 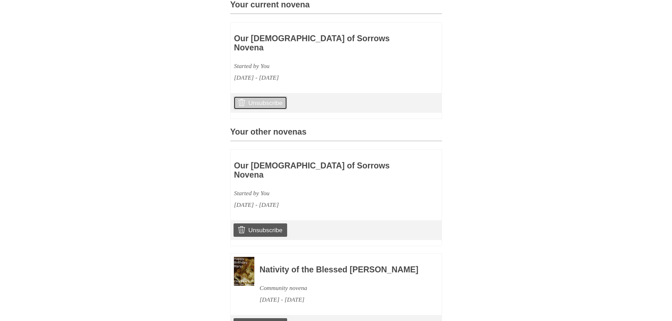 I want to click on h3: Your current novena, so click(x=336, y=7).